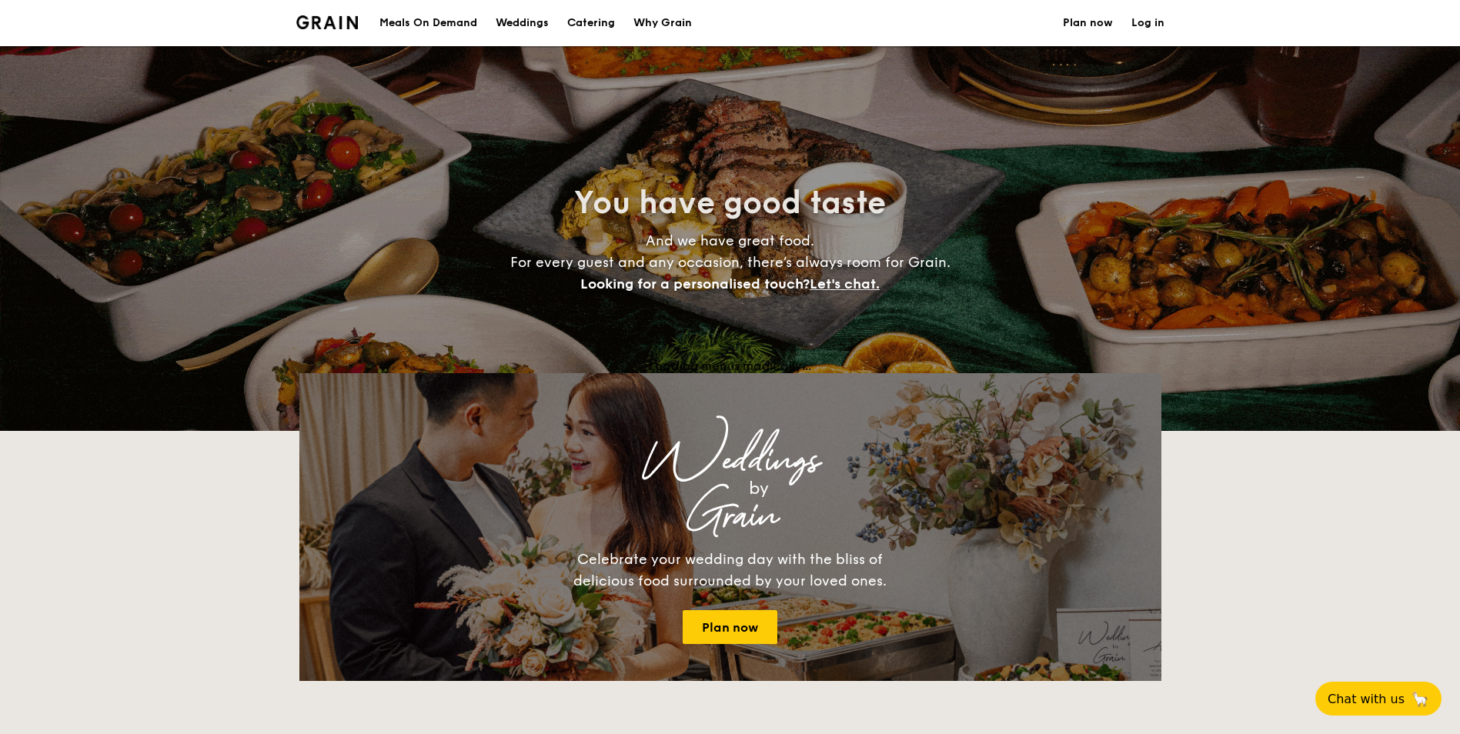 Image resolution: width=1460 pixels, height=734 pixels. Describe the element at coordinates (327, 22) in the screenshot. I see `img: Grain` at that location.